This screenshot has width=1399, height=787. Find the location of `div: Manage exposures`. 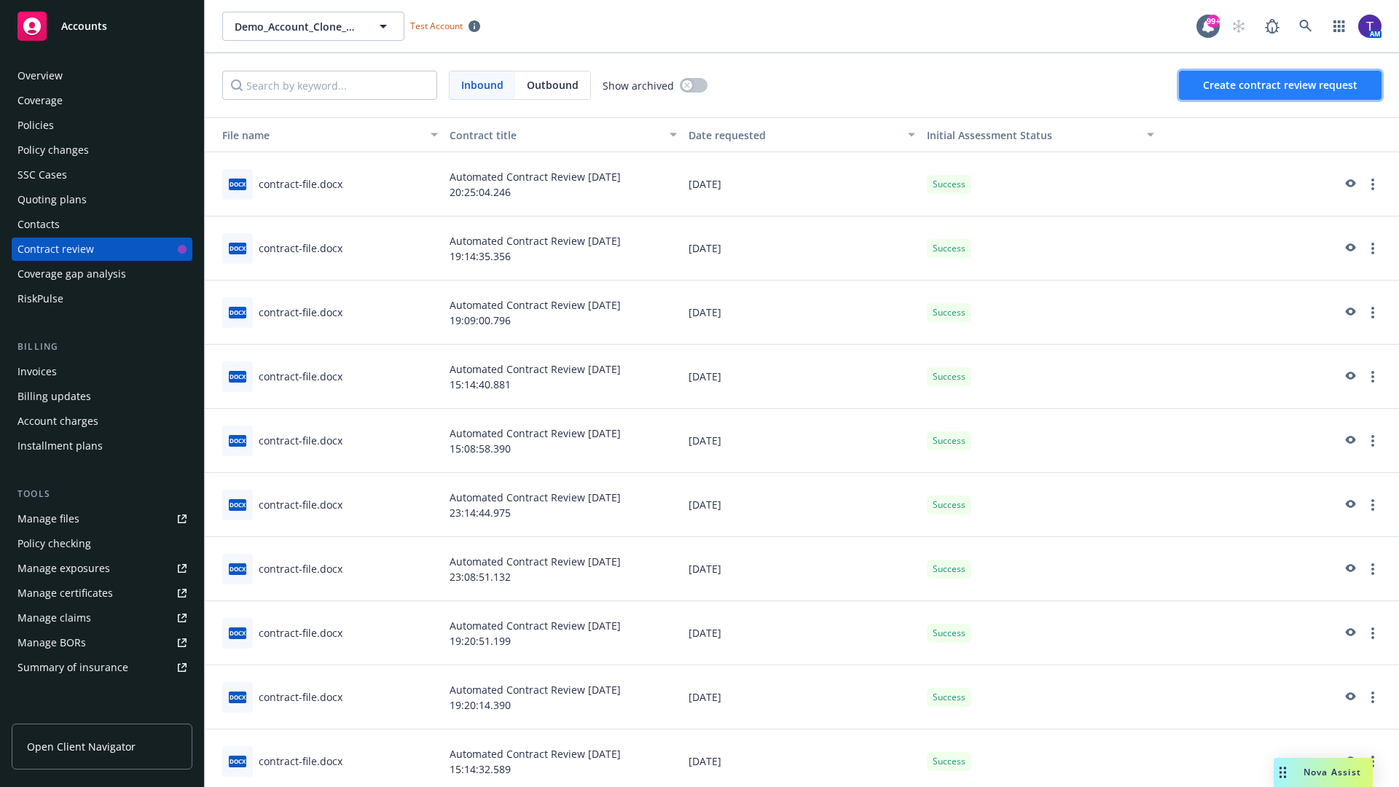

div: Manage exposures is located at coordinates (63, 568).